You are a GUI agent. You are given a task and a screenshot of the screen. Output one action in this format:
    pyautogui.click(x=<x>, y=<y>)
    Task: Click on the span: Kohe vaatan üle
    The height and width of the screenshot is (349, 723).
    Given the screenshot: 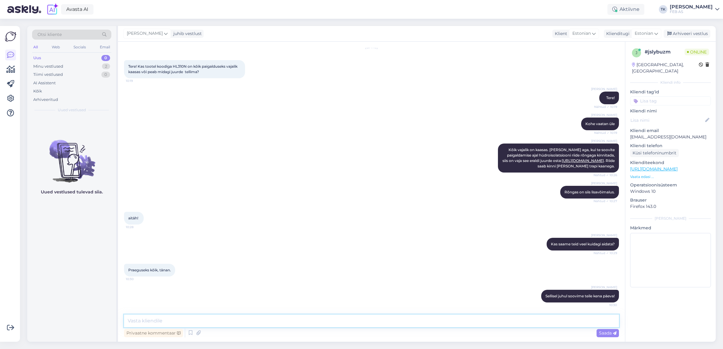 What is the action you would take?
    pyautogui.click(x=600, y=124)
    